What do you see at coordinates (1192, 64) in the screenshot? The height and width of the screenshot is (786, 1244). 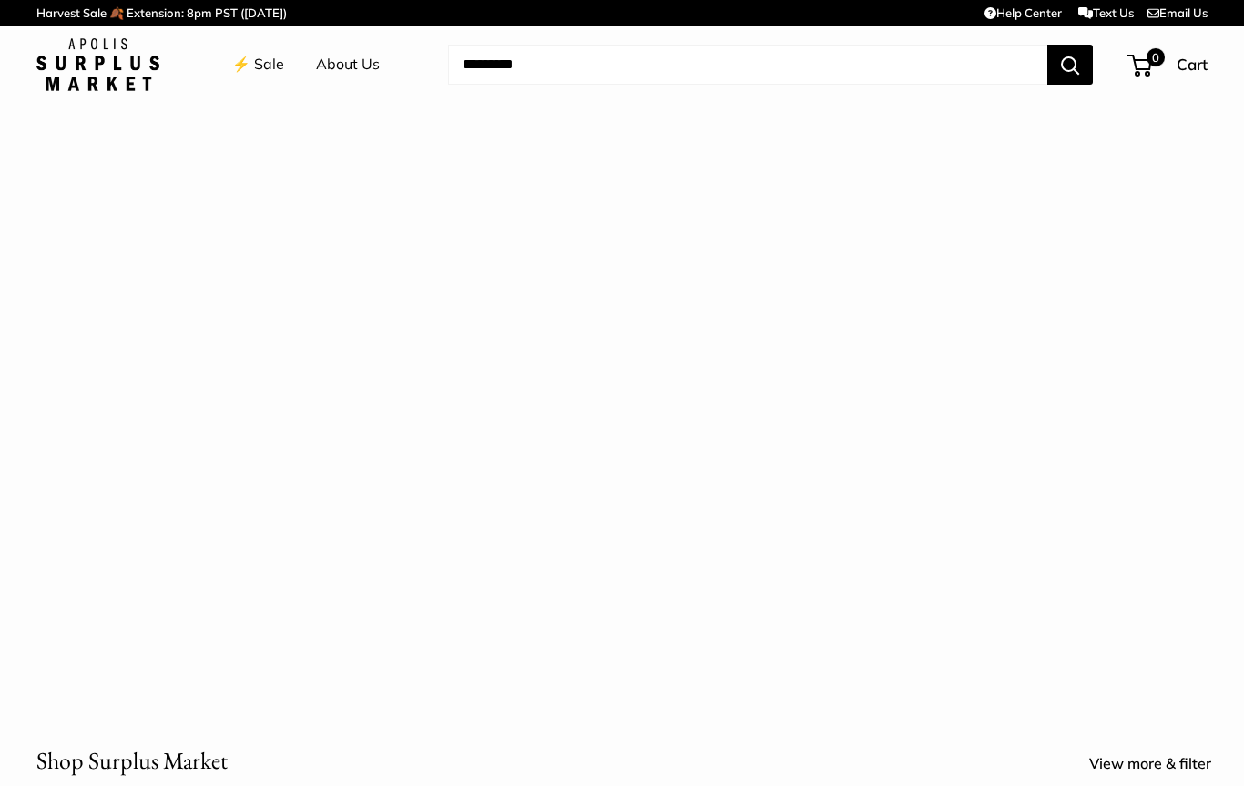 I see `span: Cart` at bounding box center [1192, 64].